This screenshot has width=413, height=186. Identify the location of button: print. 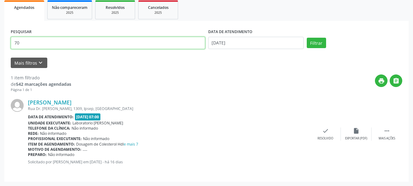
(381, 81).